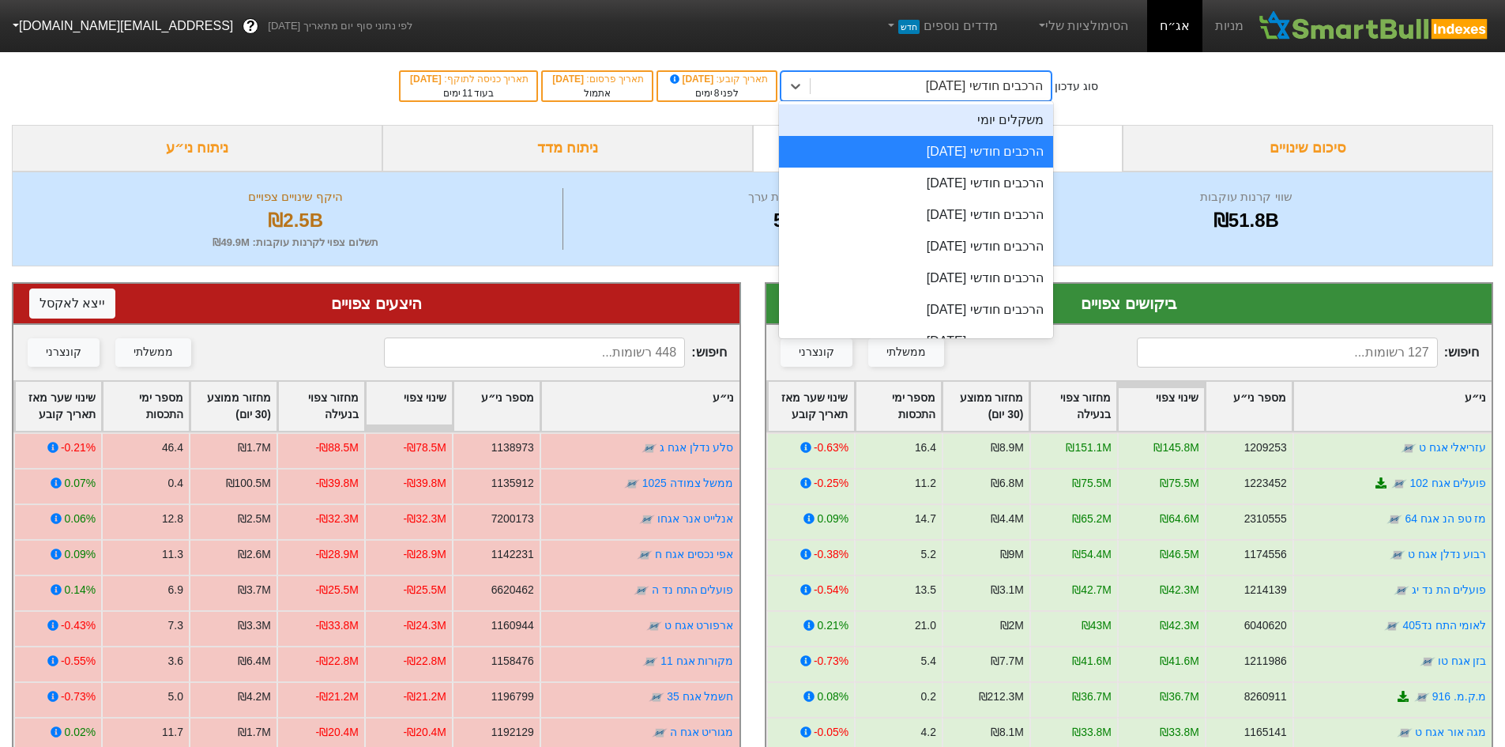 The image size is (1505, 747). I want to click on div: -₪32.3M, so click(337, 518).